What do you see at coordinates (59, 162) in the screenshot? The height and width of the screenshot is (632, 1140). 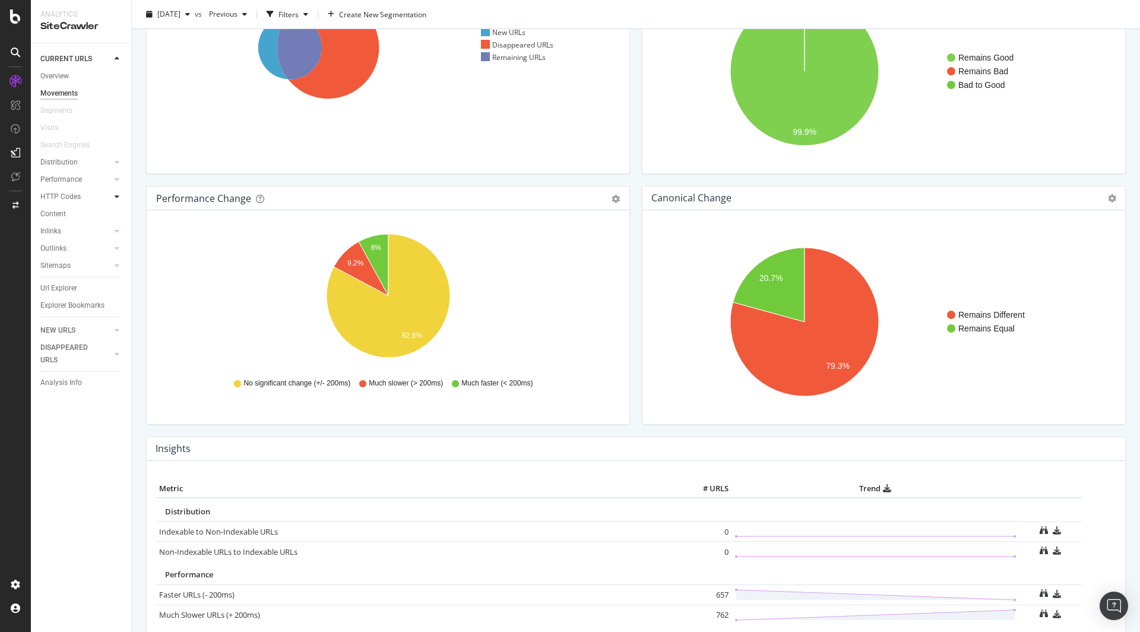 I see `div: Distribution` at bounding box center [59, 162].